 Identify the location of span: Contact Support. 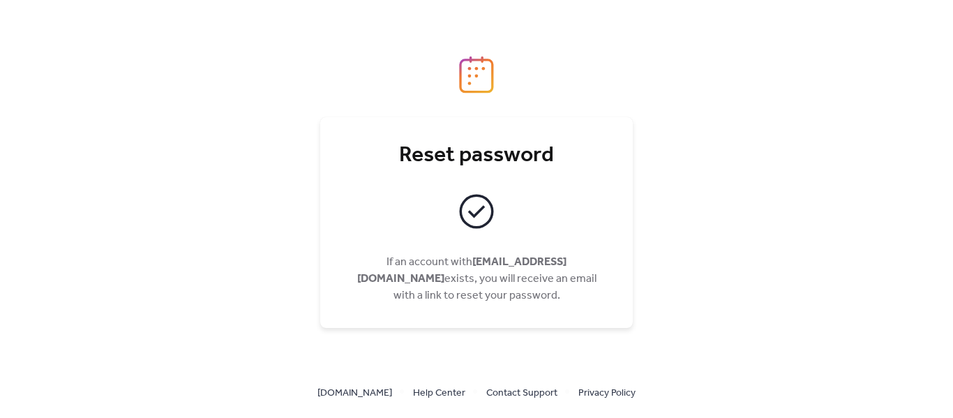
(522, 394).